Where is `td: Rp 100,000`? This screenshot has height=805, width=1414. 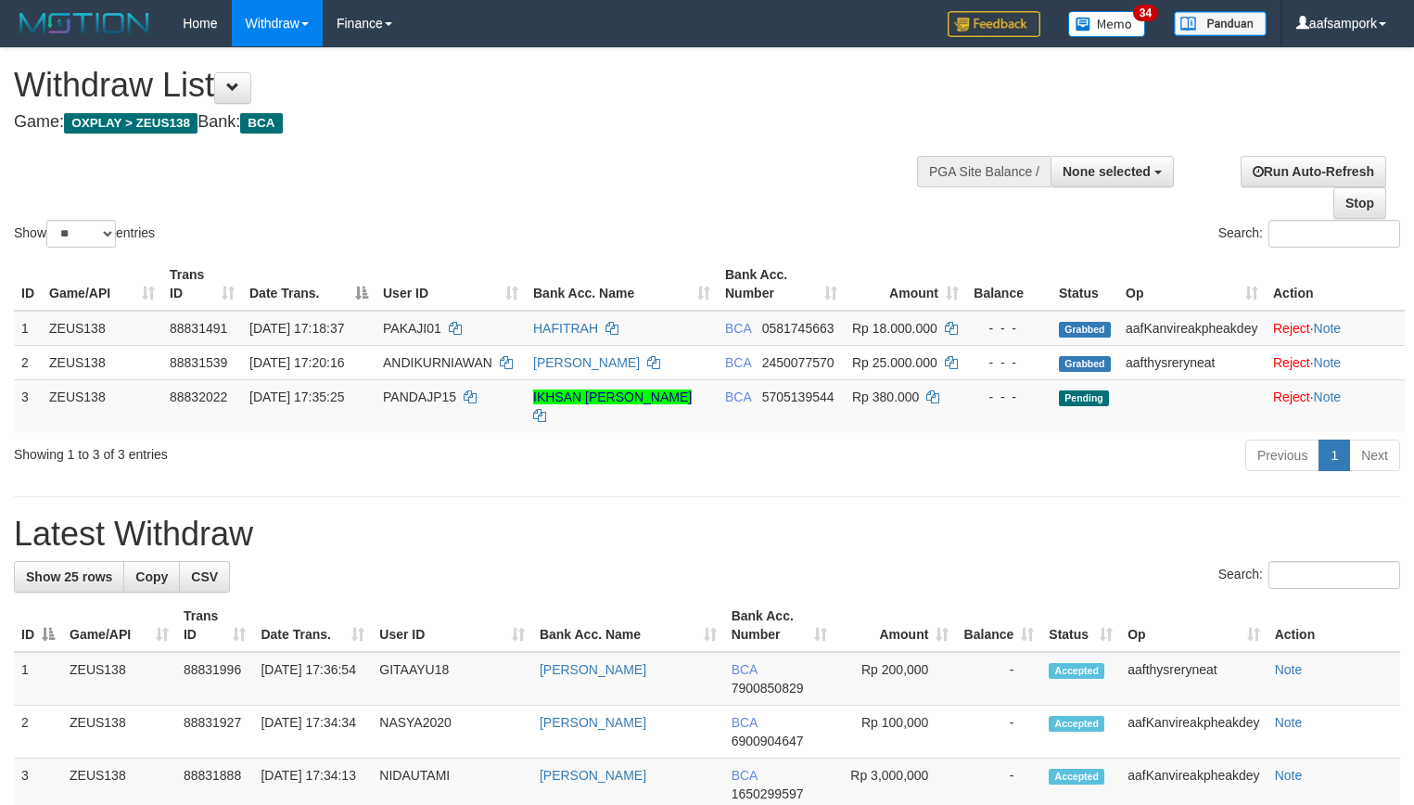 td: Rp 100,000 is located at coordinates (896, 731).